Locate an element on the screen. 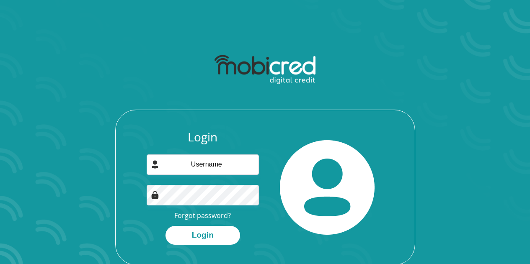  img: user-icon image is located at coordinates (155, 165).